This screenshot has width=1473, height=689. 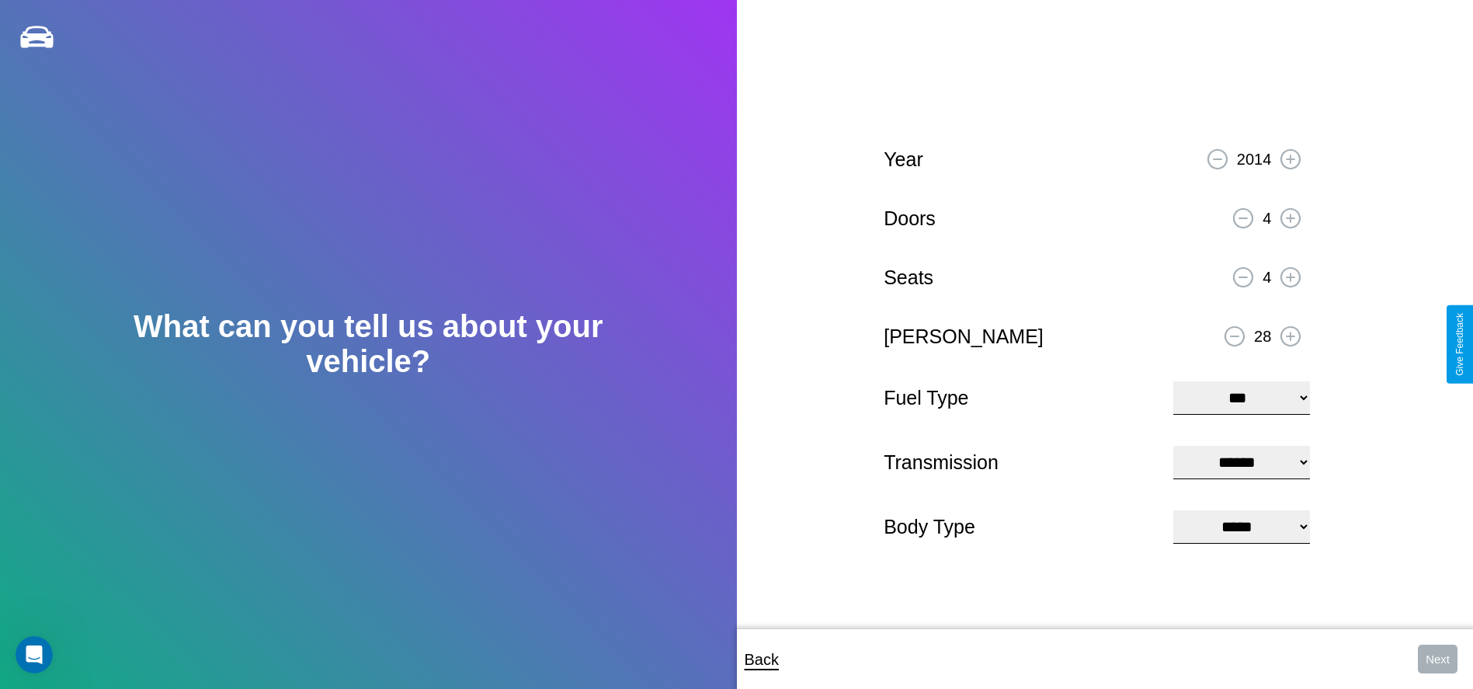 I want to click on p: 28, so click(x=1263, y=336).